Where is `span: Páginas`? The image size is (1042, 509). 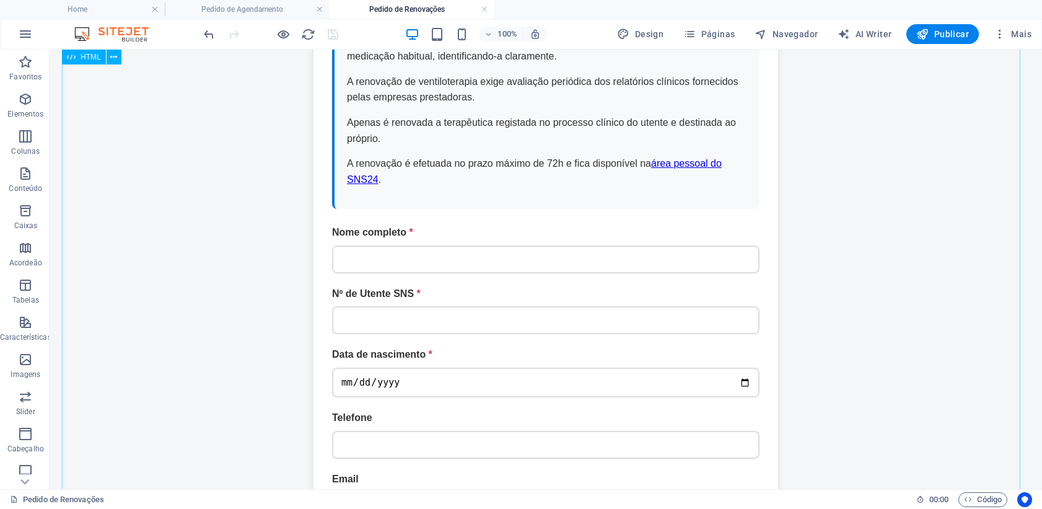
span: Páginas is located at coordinates (709, 34).